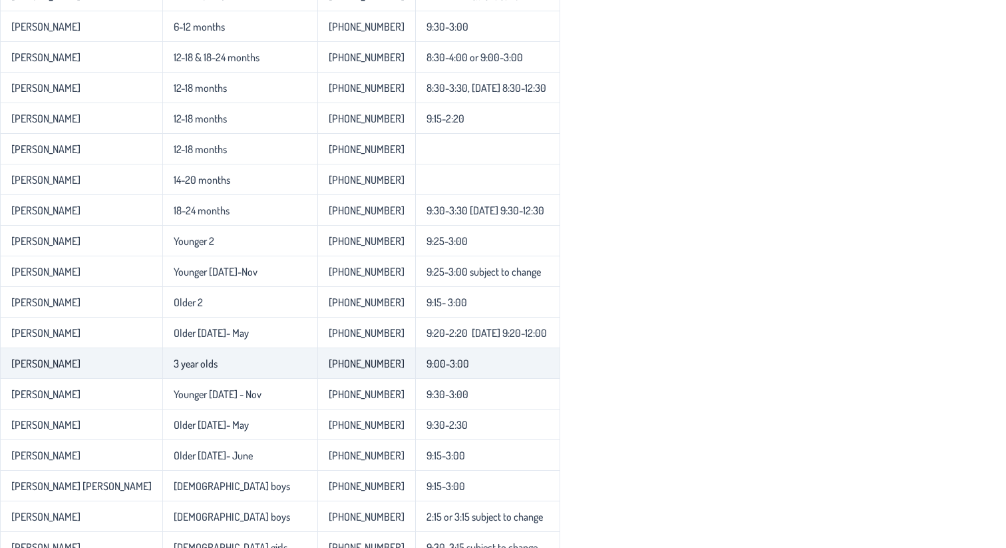 The image size is (1006, 548). What do you see at coordinates (194, 241) in the screenshot?
I see `p-celleditor: Younger 2` at bounding box center [194, 241].